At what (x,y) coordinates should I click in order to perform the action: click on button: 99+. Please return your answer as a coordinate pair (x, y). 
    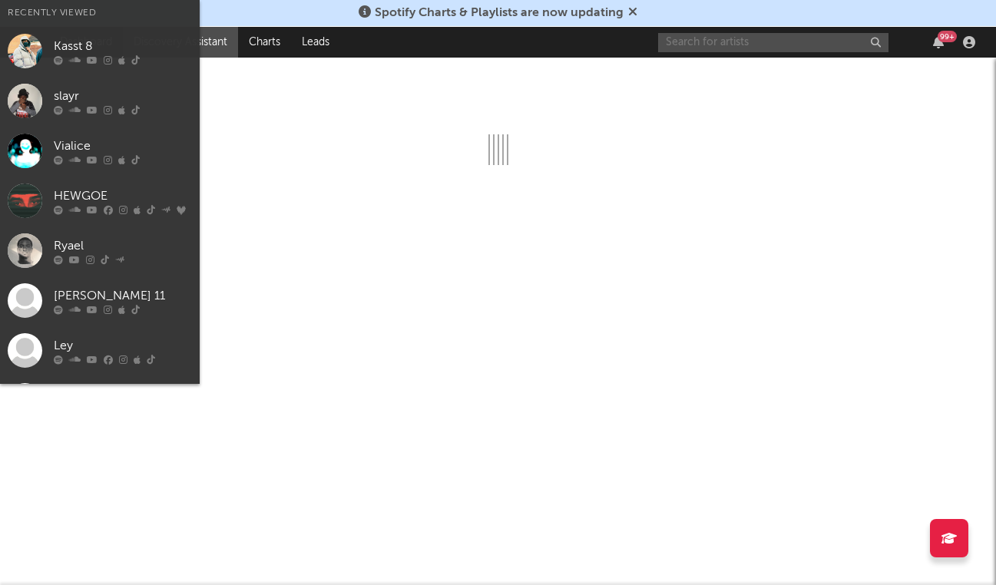
    Looking at the image, I should click on (938, 42).